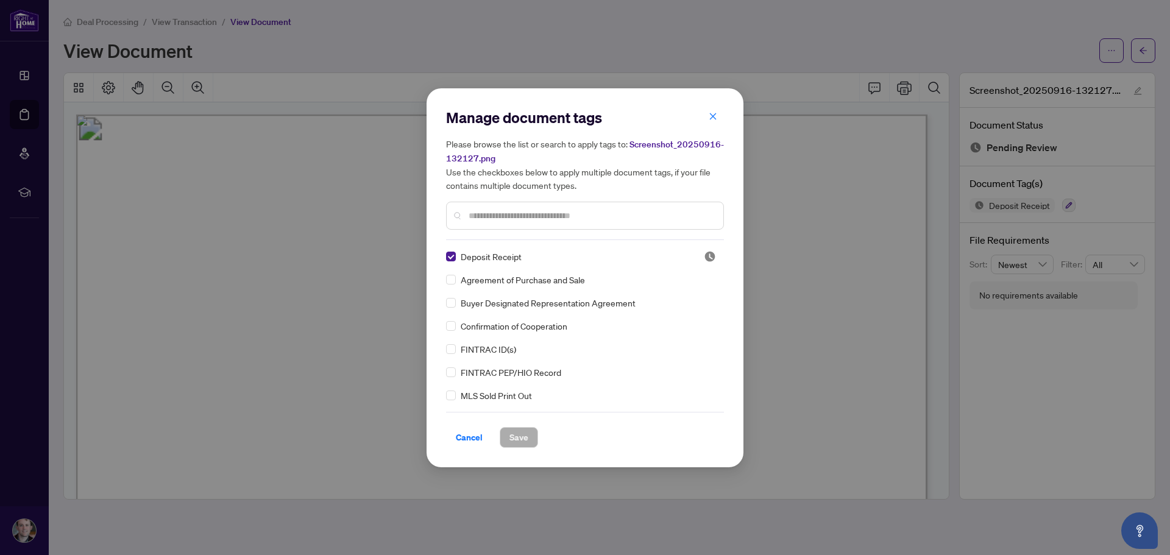  I want to click on span: Pending Review, so click(710, 257).